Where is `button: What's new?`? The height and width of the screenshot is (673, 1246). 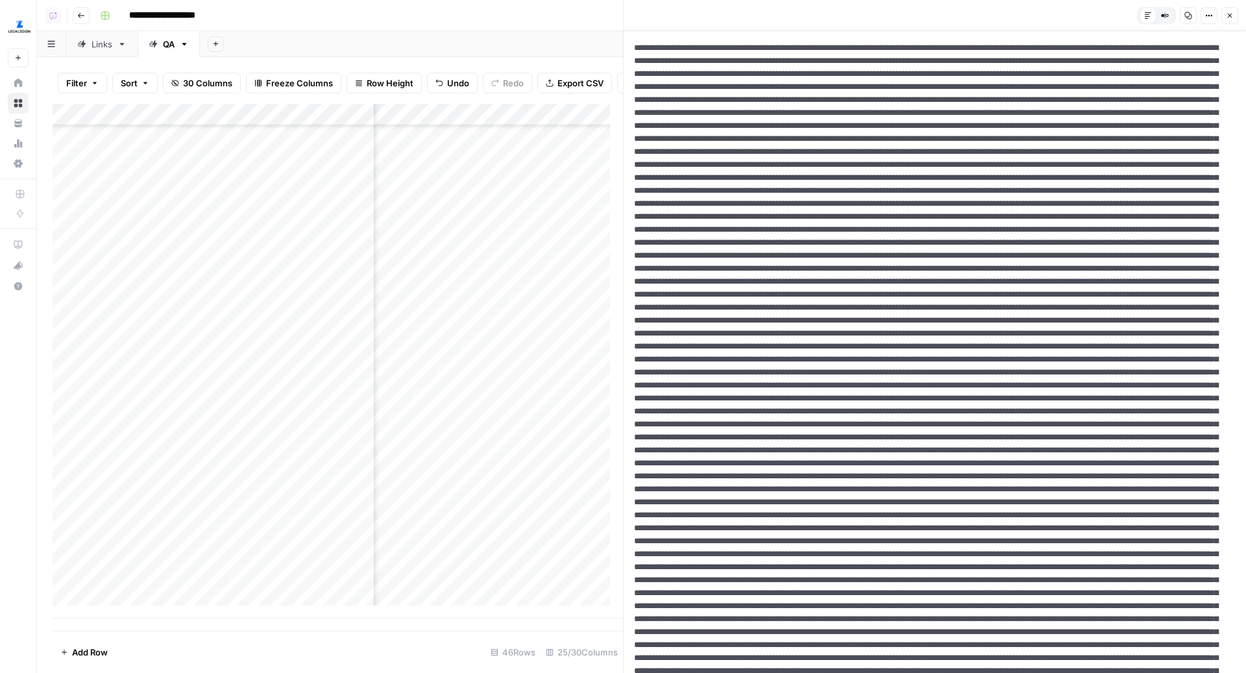 button: What's new? is located at coordinates (18, 265).